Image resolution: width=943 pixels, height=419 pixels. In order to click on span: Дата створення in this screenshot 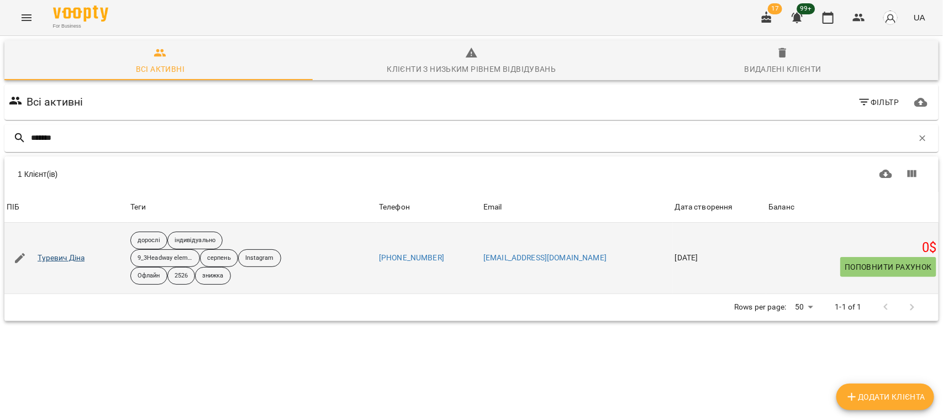, I will do `click(720, 207)`.